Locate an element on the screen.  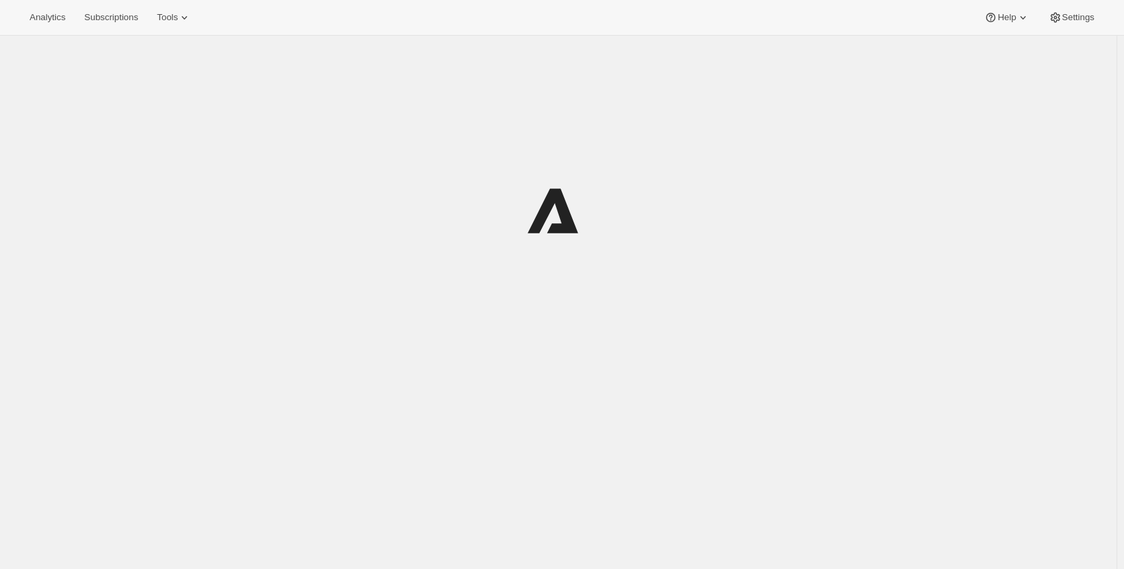
button: Analytics is located at coordinates (47, 17).